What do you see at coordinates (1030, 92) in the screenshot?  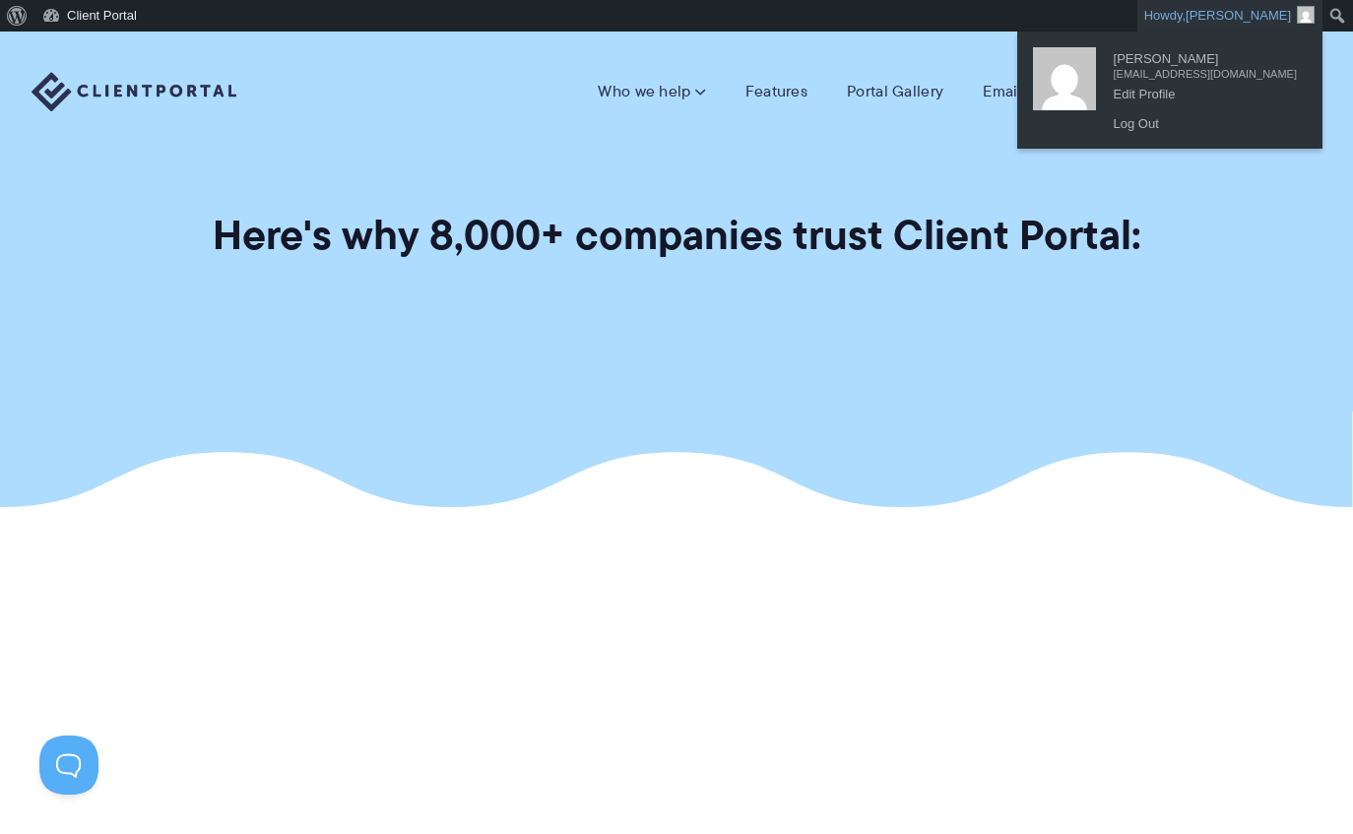 I see `a: Email Course` at bounding box center [1030, 92].